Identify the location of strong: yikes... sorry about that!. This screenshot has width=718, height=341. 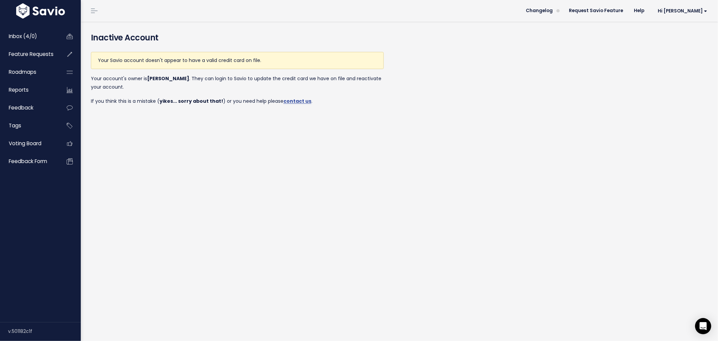
(191, 101).